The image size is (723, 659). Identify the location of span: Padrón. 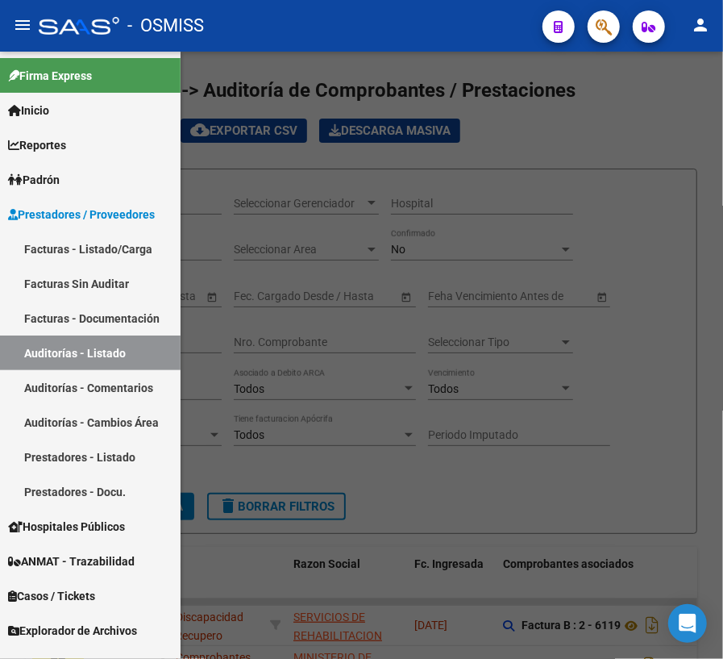
(34, 180).